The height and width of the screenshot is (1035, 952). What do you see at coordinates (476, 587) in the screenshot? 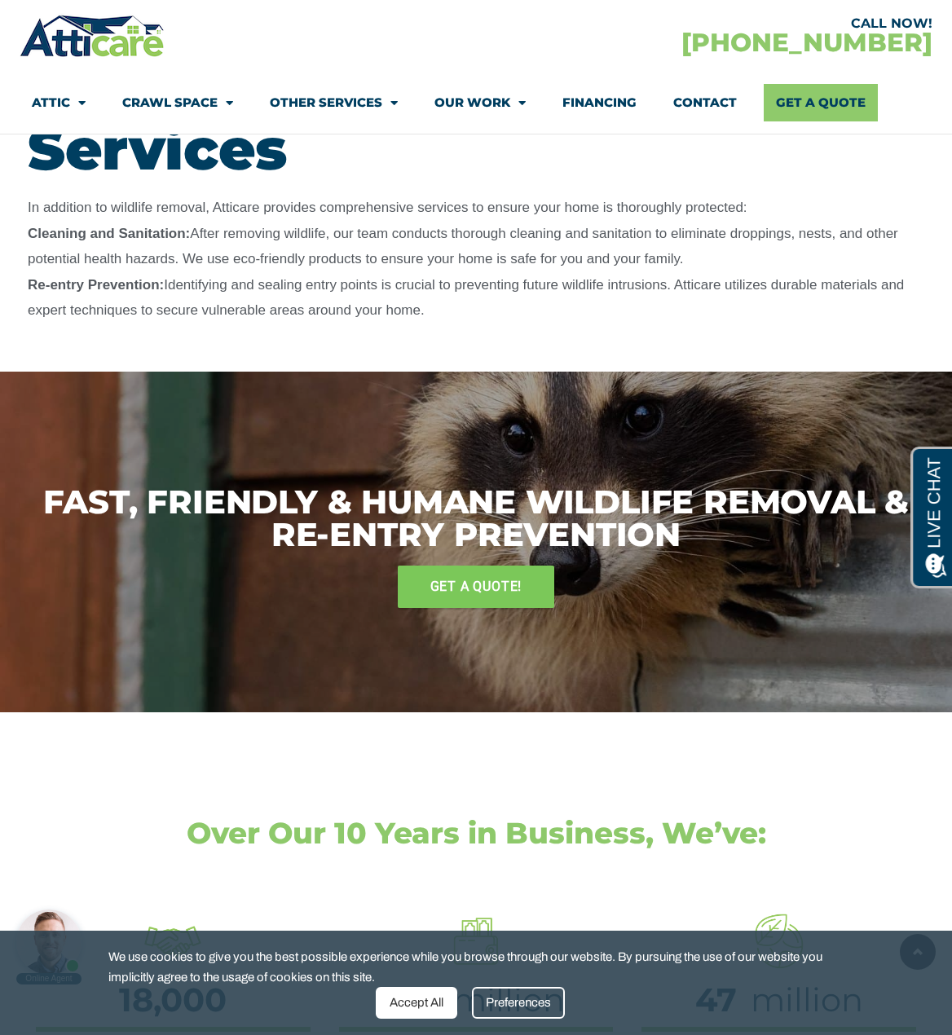
I see `span: GET A QUOTE!` at bounding box center [476, 587].